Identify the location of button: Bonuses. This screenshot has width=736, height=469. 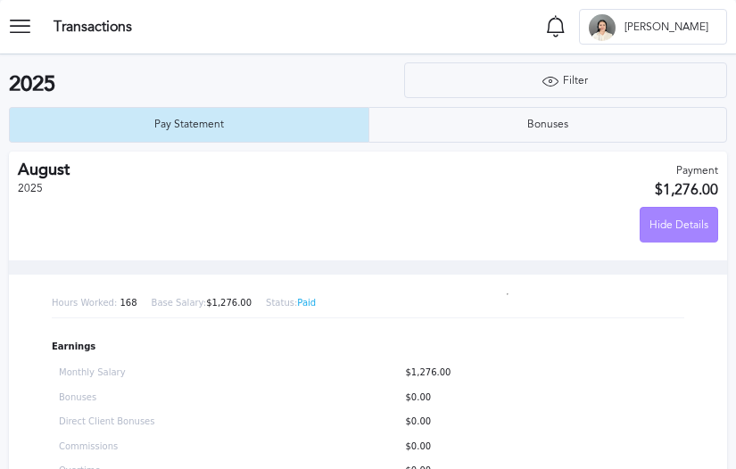
(548, 125).